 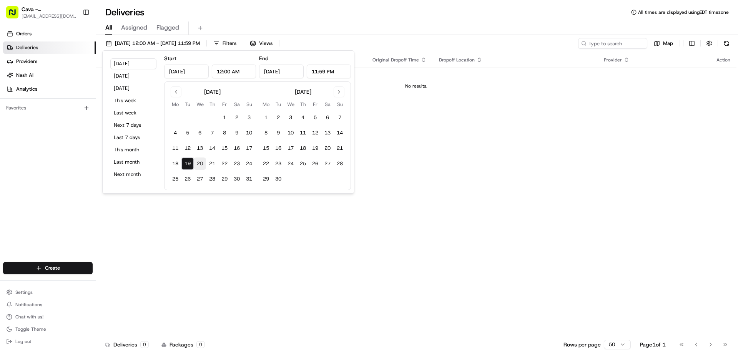 I want to click on button: This week, so click(x=133, y=101).